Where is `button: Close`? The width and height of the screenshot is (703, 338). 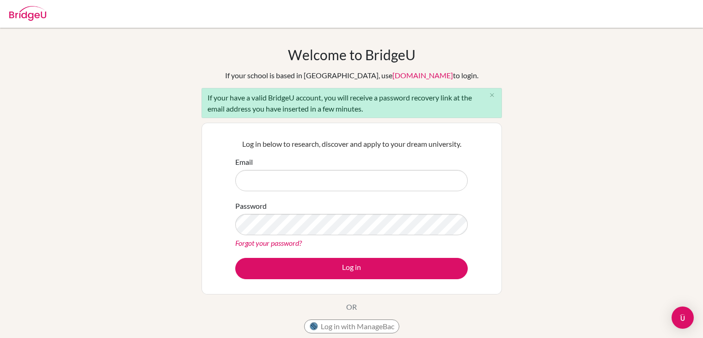 button: Close is located at coordinates (492, 95).